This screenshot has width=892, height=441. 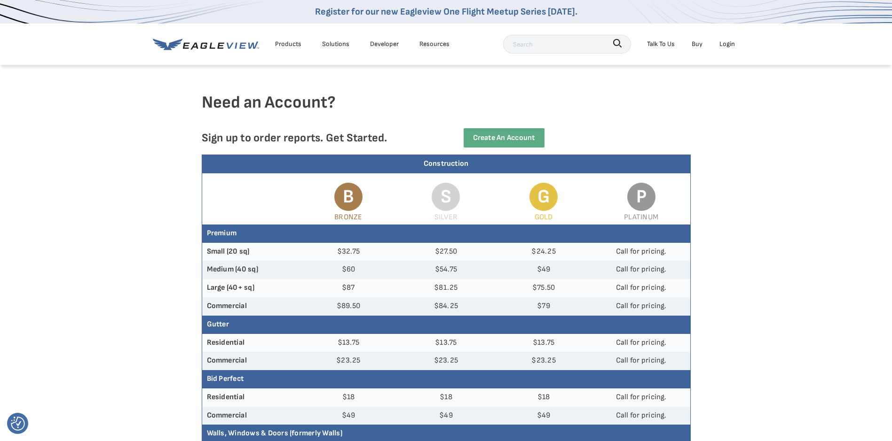 I want to click on td: $79, so click(x=543, y=306).